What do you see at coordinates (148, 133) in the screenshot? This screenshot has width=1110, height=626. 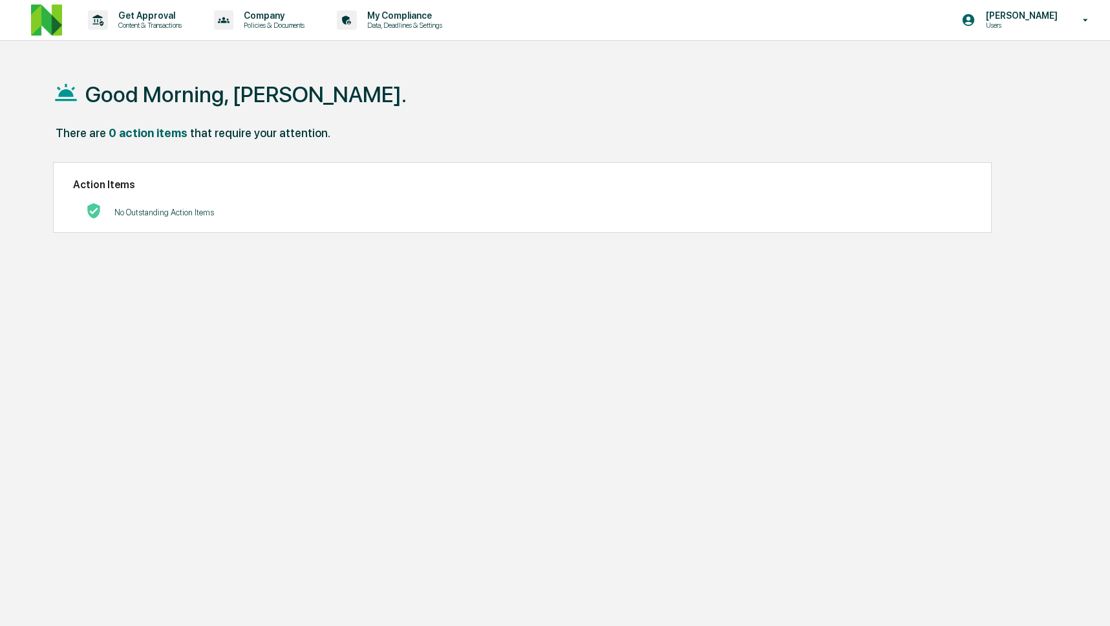 I see `div: 0 action items` at bounding box center [148, 133].